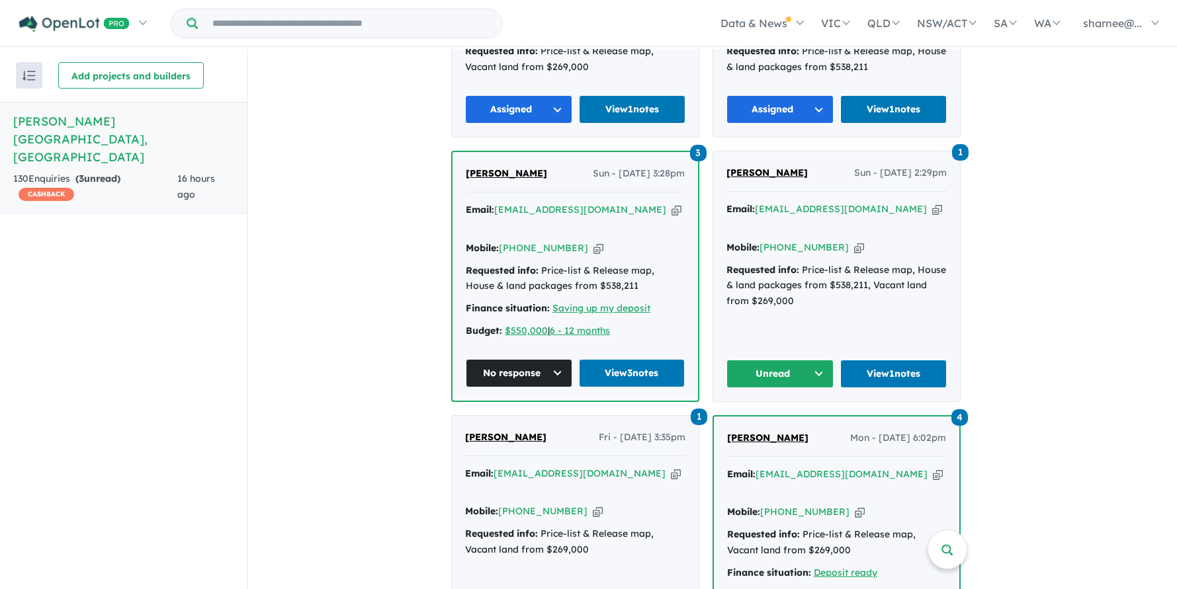 This screenshot has height=589, width=1177. Describe the element at coordinates (95, 187) in the screenshot. I see `div: 130 Enquir ies` at that location.